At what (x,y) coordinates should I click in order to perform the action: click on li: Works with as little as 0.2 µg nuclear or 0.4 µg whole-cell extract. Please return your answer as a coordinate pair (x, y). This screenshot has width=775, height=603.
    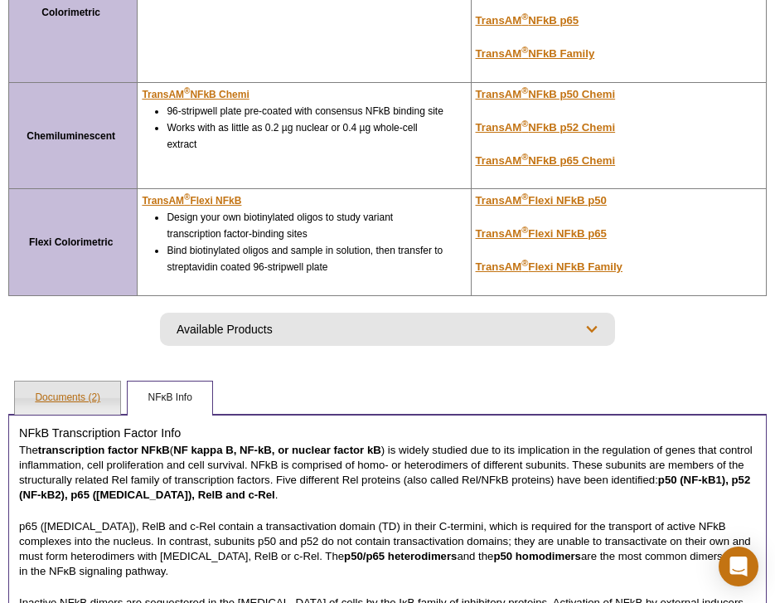
    Looking at the image, I should click on (307, 136).